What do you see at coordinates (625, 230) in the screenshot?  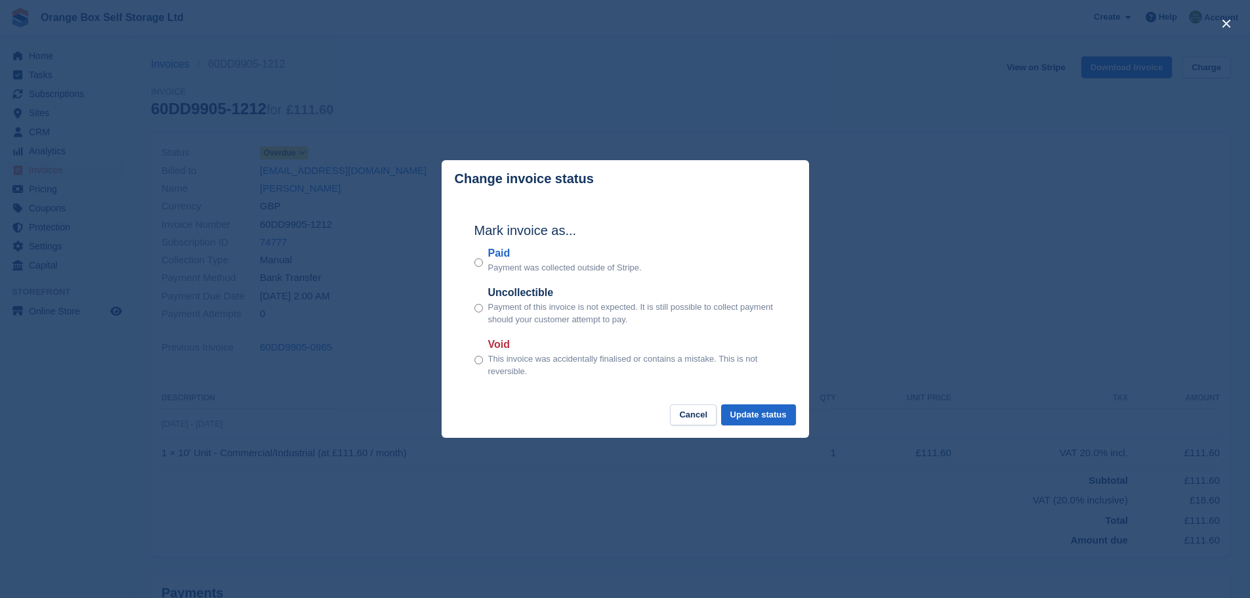 I see `h2: Mark invoice as...` at bounding box center [625, 230].